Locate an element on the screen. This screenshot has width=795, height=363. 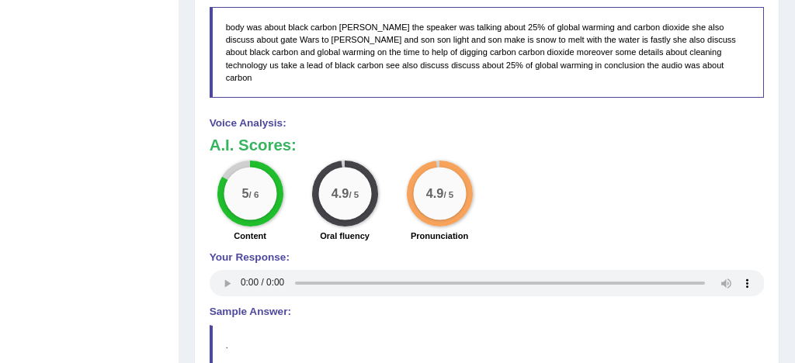
label: Content is located at coordinates (250, 236).